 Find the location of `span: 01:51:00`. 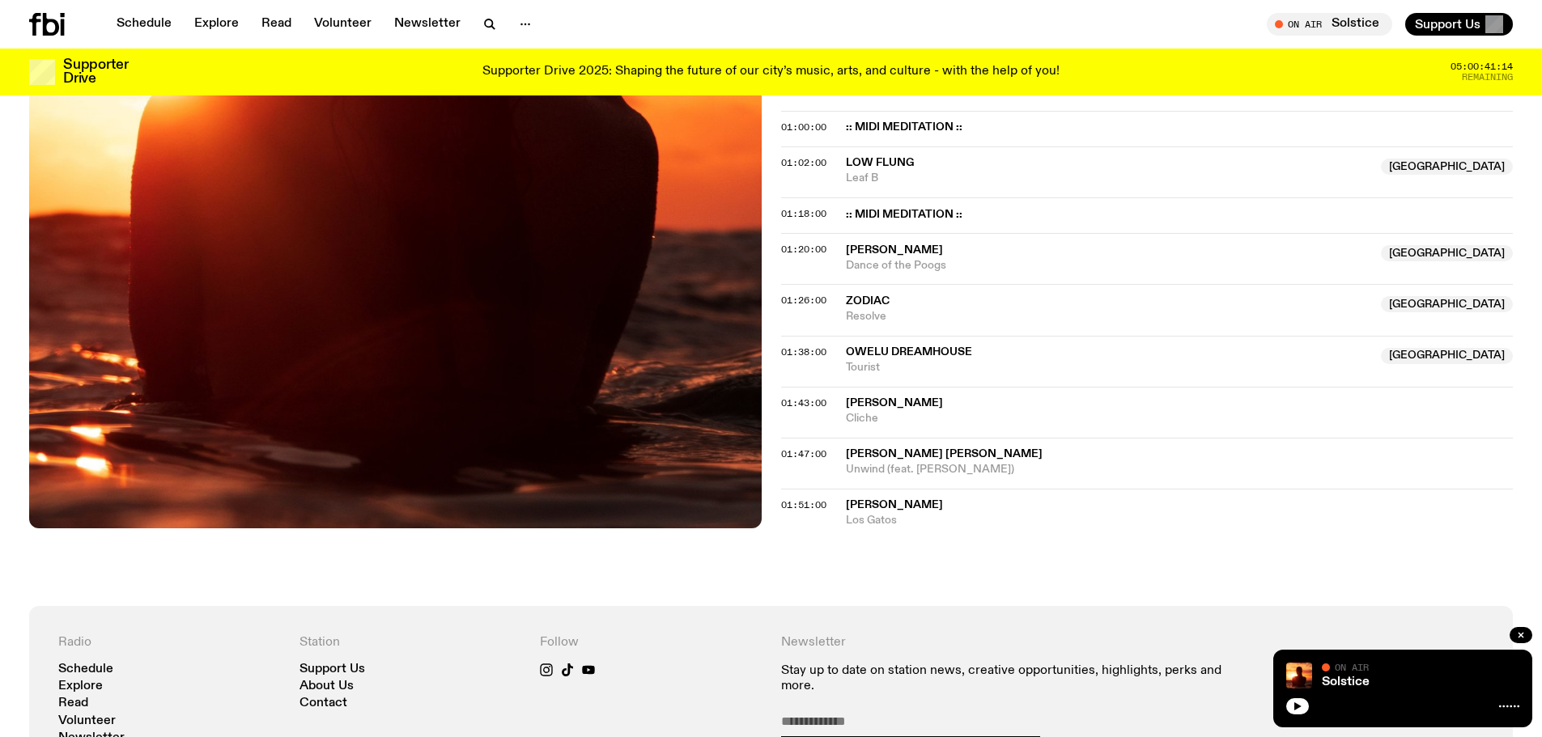

span: 01:51:00 is located at coordinates (804, 505).